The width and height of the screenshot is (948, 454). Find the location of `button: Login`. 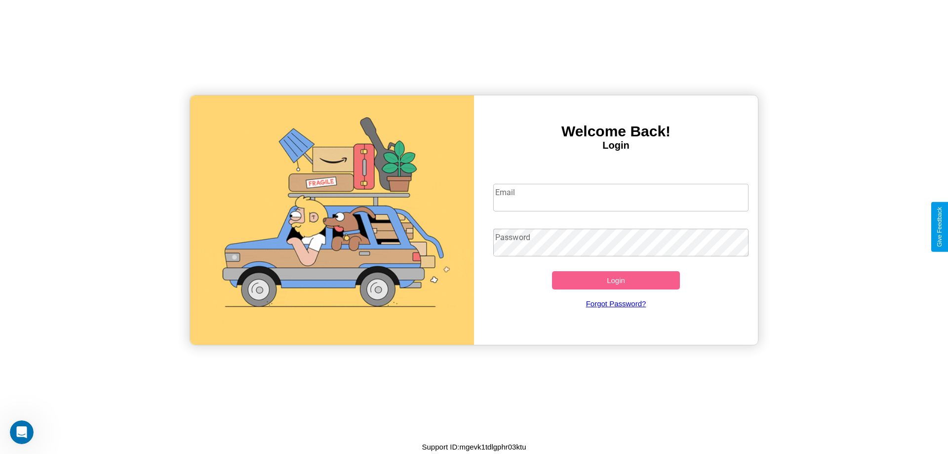

button: Login is located at coordinates (616, 280).